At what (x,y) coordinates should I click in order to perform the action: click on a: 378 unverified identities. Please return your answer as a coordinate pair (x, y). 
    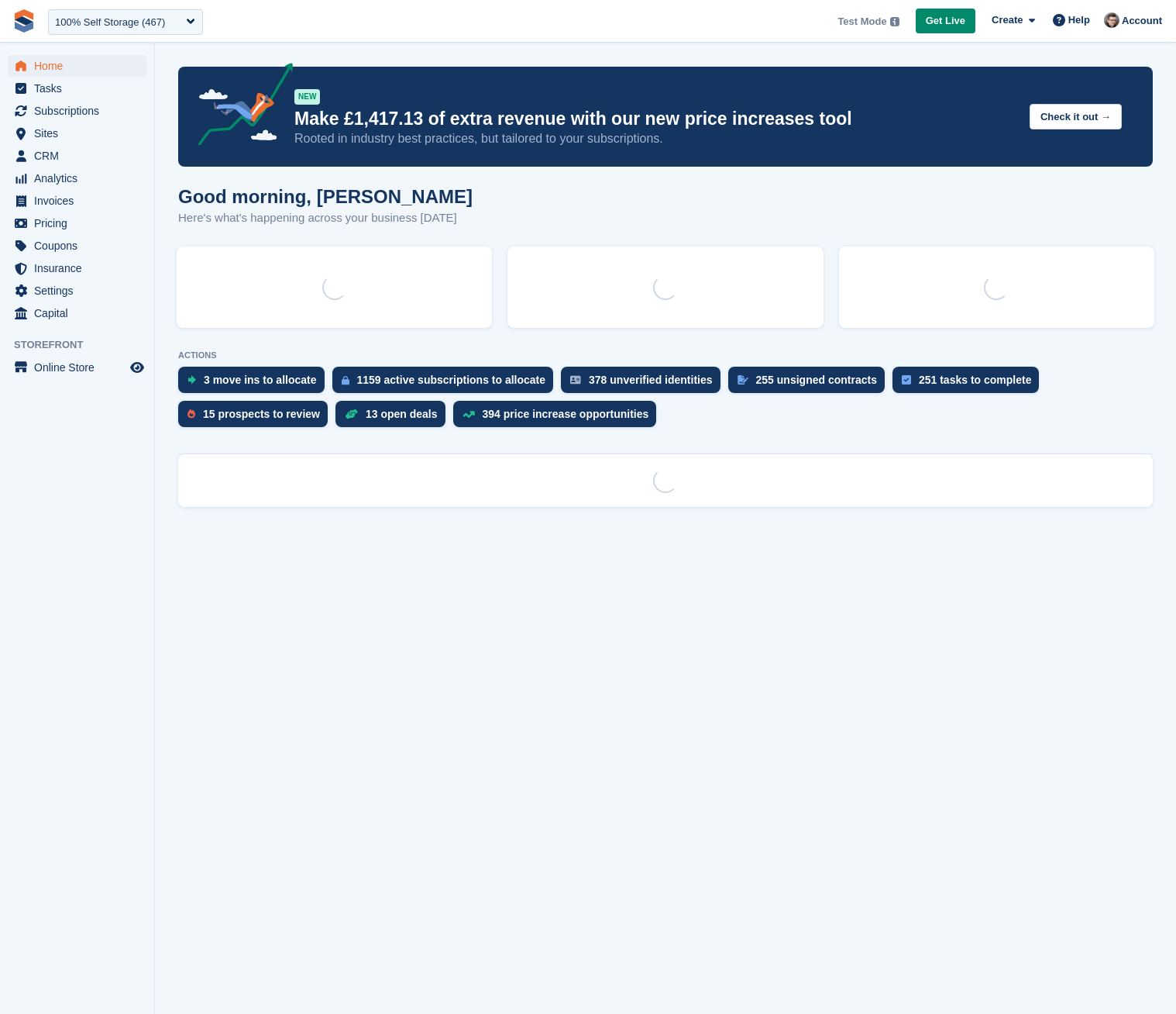
    Looking at the image, I should click on (645, 384).